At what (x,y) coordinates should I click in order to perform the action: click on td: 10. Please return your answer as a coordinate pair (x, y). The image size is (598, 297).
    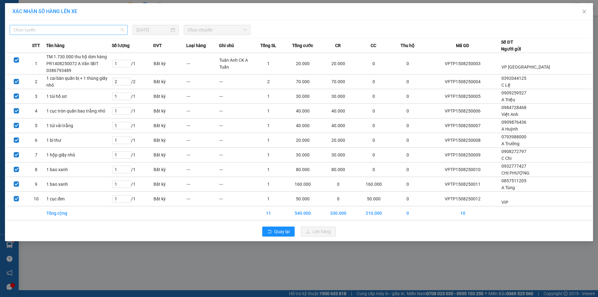
    Looking at the image, I should click on (462, 213).